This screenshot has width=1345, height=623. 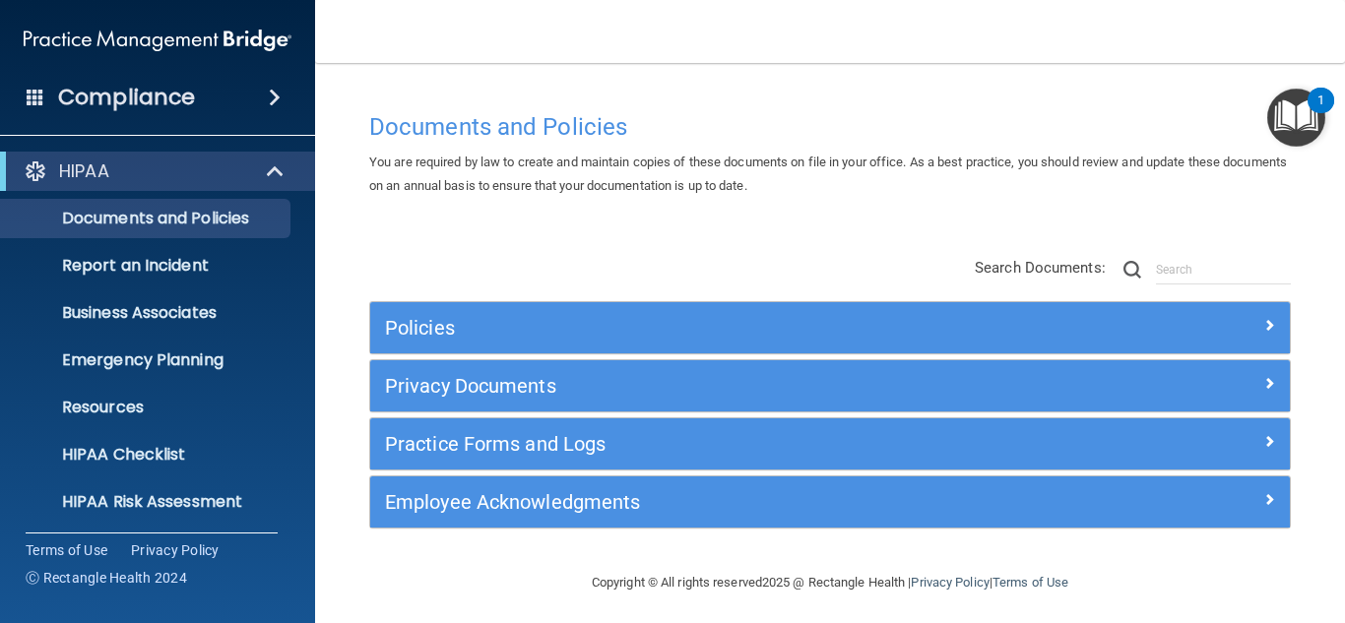 What do you see at coordinates (715, 386) in the screenshot?
I see `h5: Privacy Documents` at bounding box center [715, 386].